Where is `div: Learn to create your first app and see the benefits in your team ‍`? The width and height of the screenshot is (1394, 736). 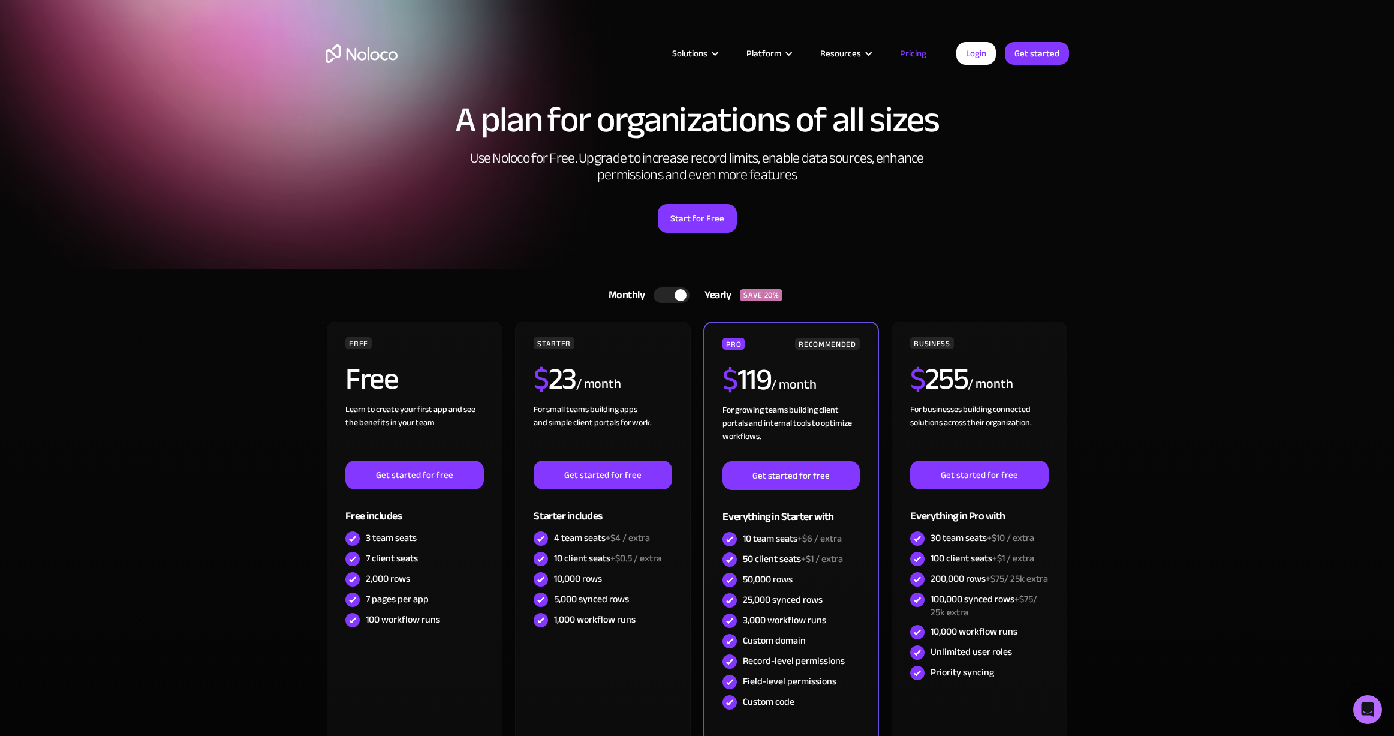
div: Learn to create your first app and see the benefits in your team ‍ is located at coordinates (414, 432).